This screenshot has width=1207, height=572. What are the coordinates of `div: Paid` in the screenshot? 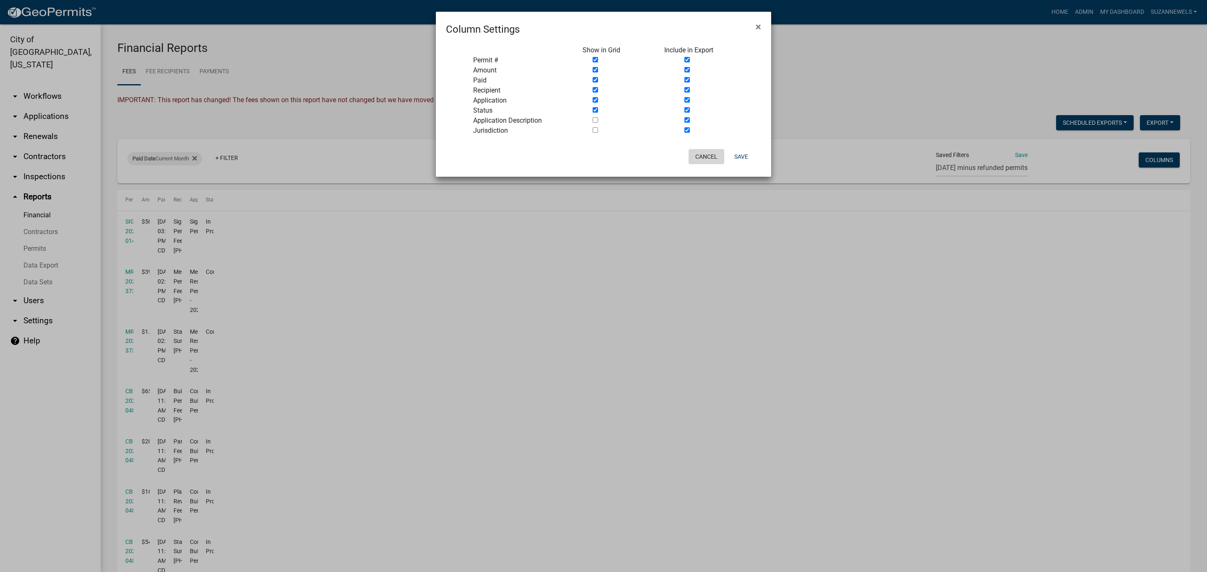 It's located at (521, 80).